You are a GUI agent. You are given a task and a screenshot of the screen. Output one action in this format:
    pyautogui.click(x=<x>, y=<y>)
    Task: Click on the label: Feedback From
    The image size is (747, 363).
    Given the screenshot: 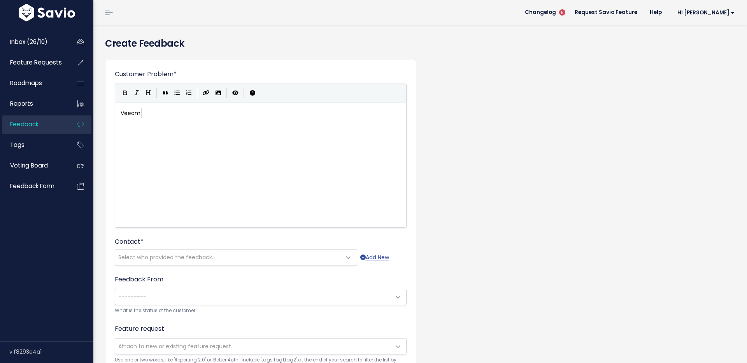 What is the action you would take?
    pyautogui.click(x=139, y=280)
    